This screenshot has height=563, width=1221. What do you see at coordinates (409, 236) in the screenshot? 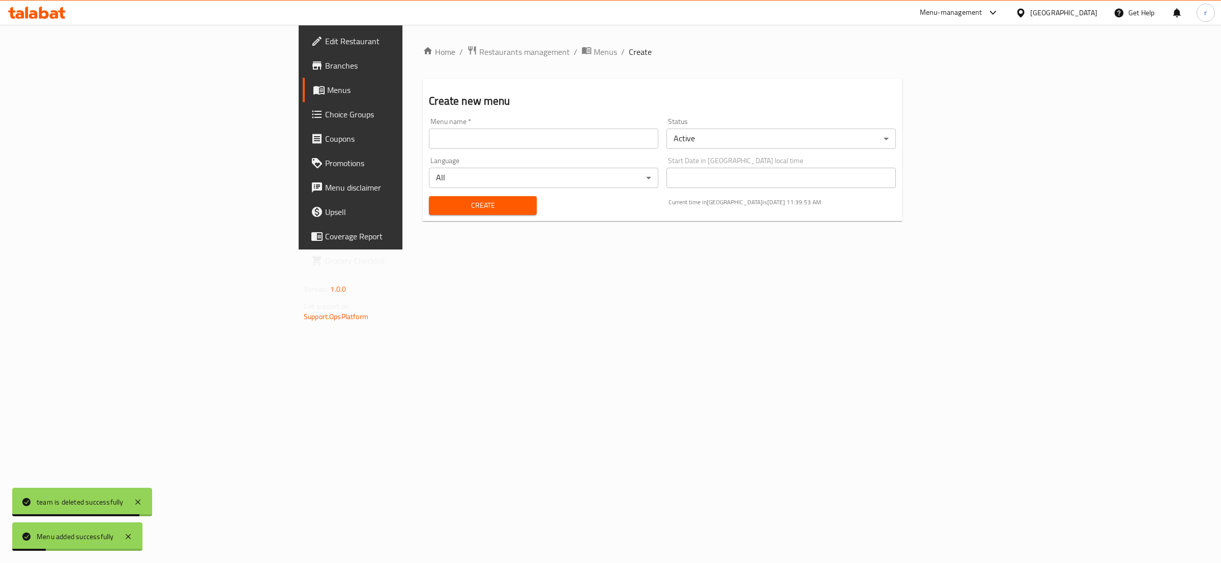
I see `span: Coverage Report` at bounding box center [409, 236].